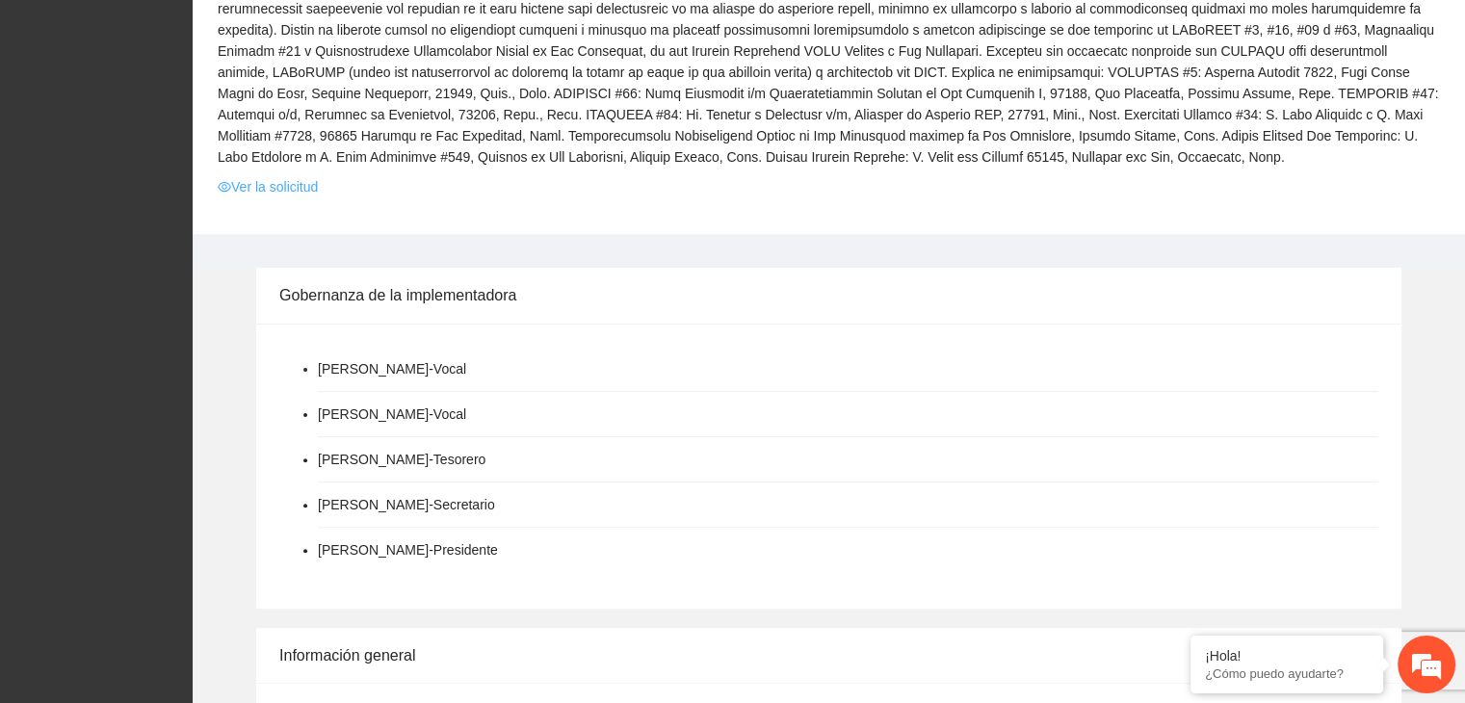  I want to click on textarea: Escriba su mensaje y pulse “Intro”, so click(188, 519).